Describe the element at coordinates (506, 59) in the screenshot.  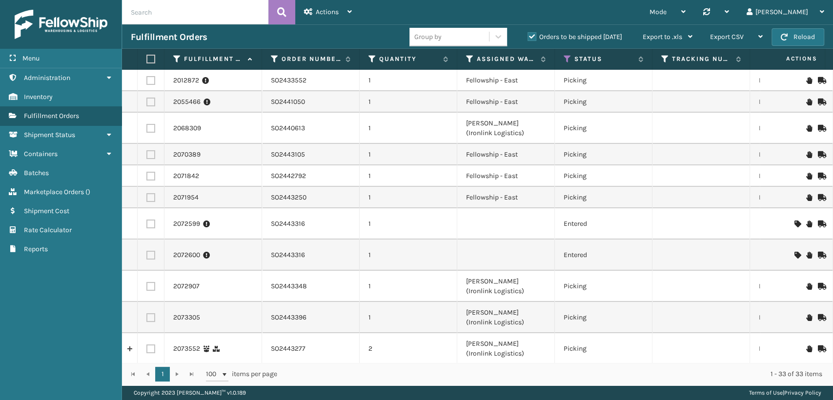
I see `label: Assigned Warehouse` at that location.